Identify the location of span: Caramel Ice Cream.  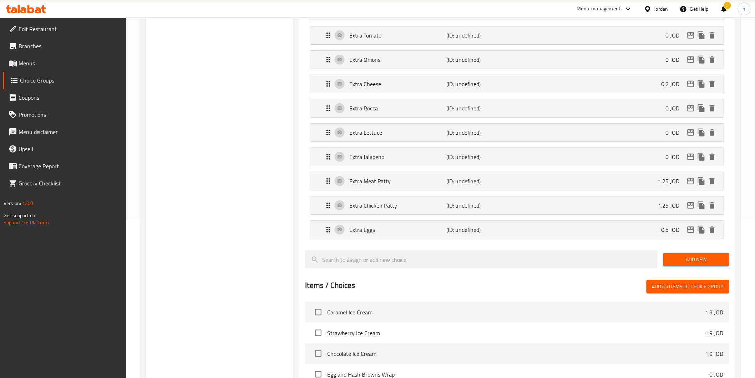
(516, 312).